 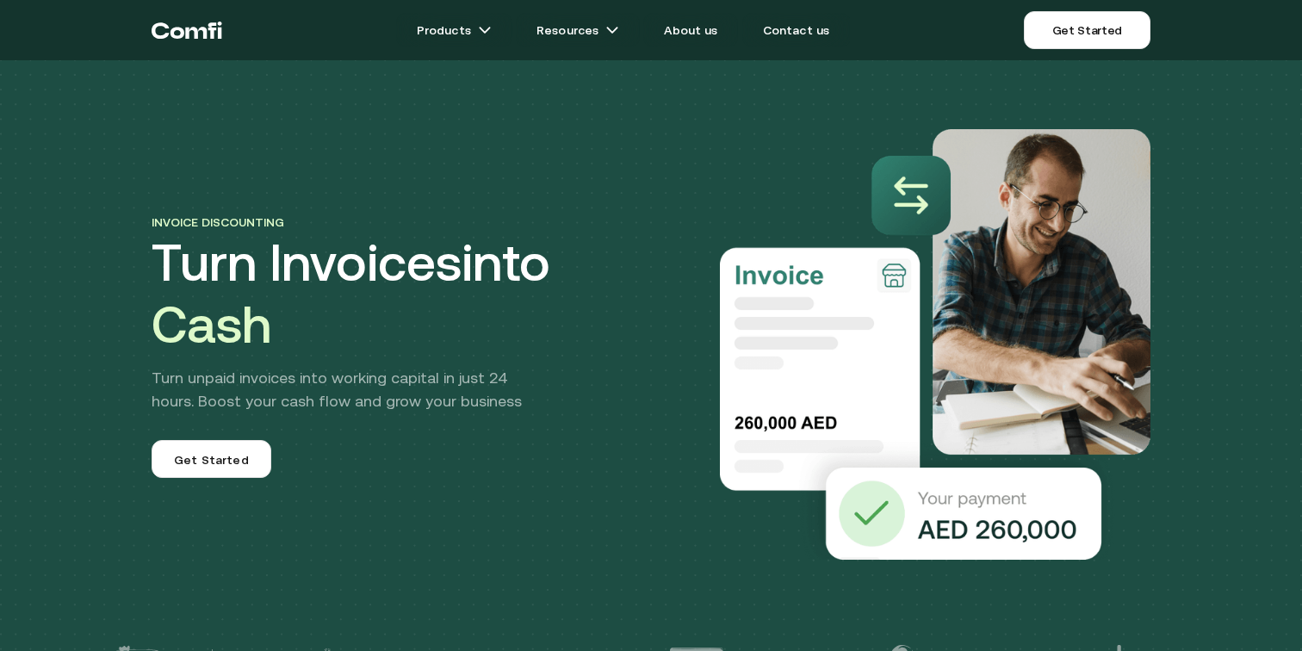 What do you see at coordinates (691, 30) in the screenshot?
I see `a: About us` at bounding box center [691, 30].